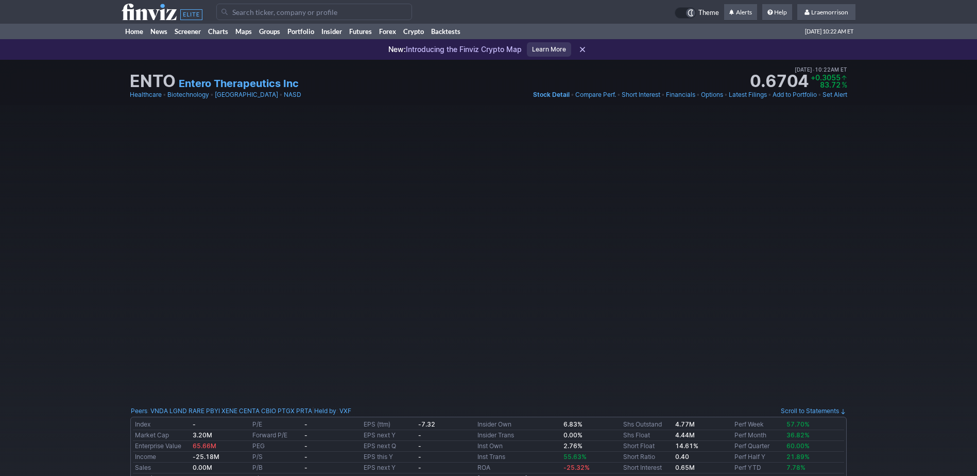 The image size is (977, 476). I want to click on strong: 0.6704, so click(779, 81).